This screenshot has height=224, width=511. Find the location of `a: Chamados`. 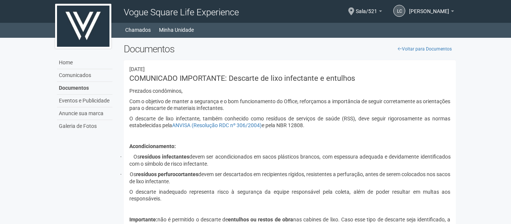

a: Chamados is located at coordinates (138, 30).